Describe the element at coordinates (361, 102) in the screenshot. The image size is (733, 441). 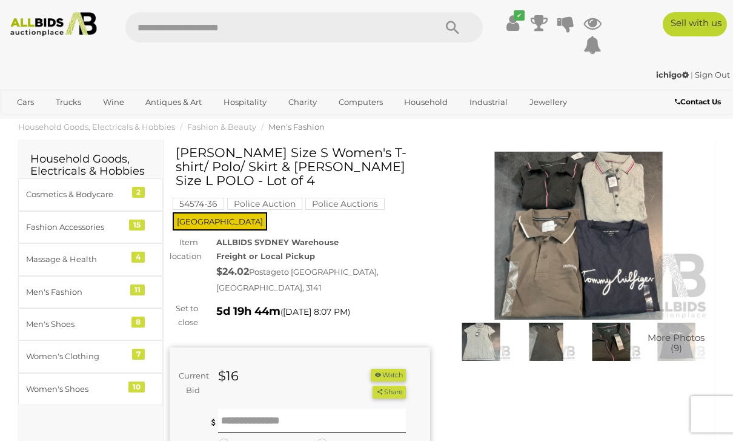
I see `a: Computers` at that location.